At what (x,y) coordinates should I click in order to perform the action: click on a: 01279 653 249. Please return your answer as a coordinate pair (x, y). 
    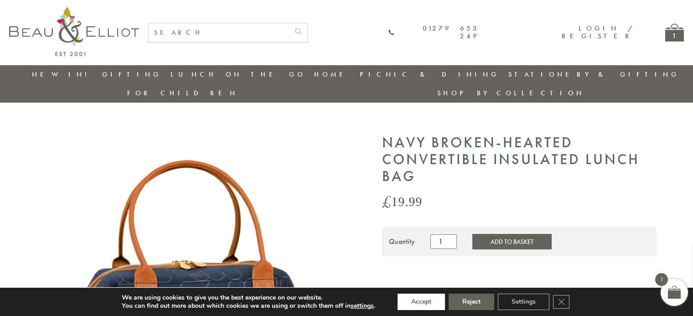
    Looking at the image, I should click on (434, 32).